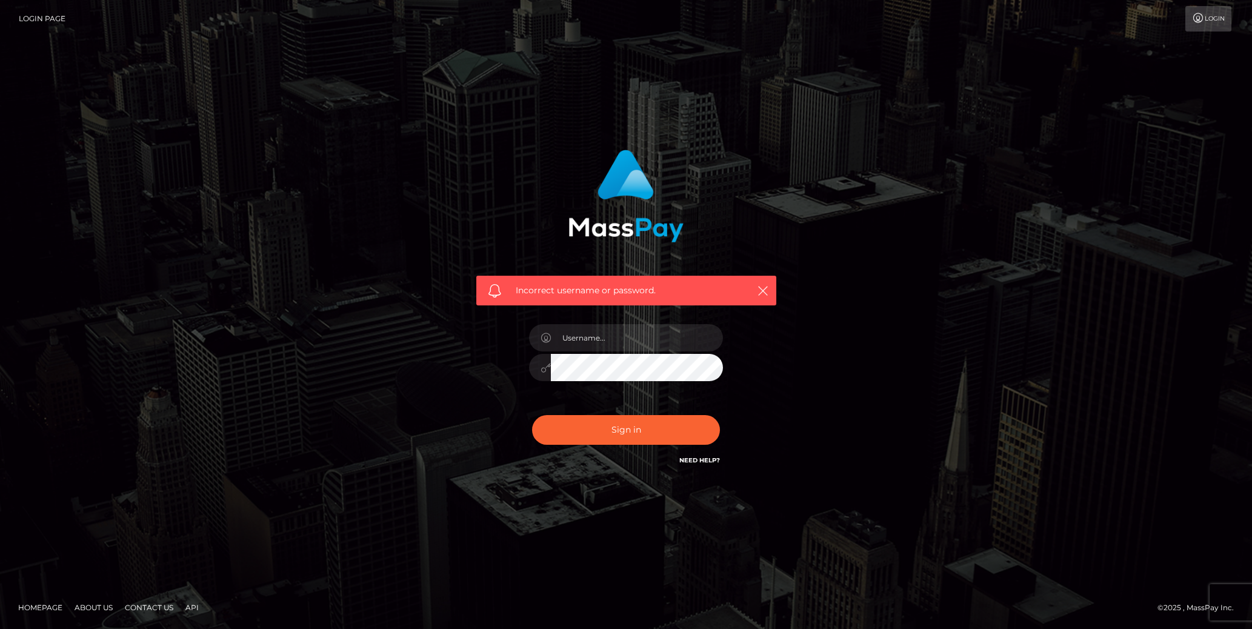  I want to click on a: Homepage, so click(40, 607).